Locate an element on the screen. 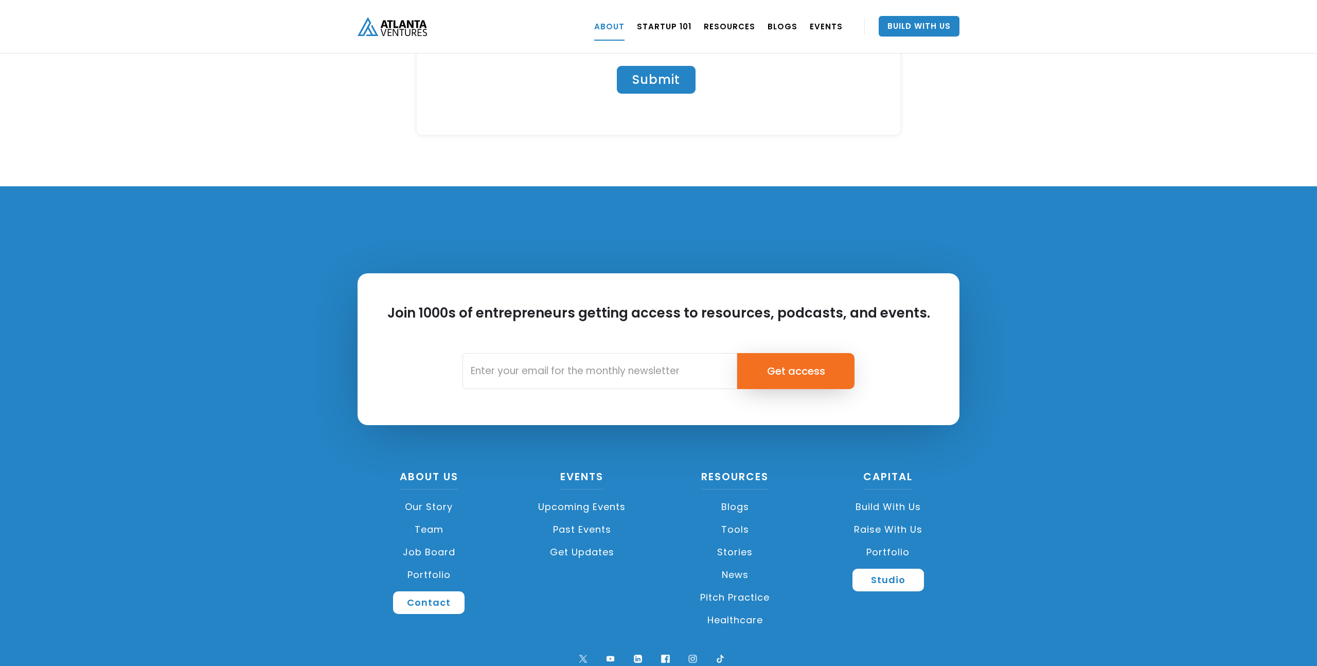 The width and height of the screenshot is (1317, 666). input: Enter your email for the monthly newsletter is located at coordinates (600, 371).